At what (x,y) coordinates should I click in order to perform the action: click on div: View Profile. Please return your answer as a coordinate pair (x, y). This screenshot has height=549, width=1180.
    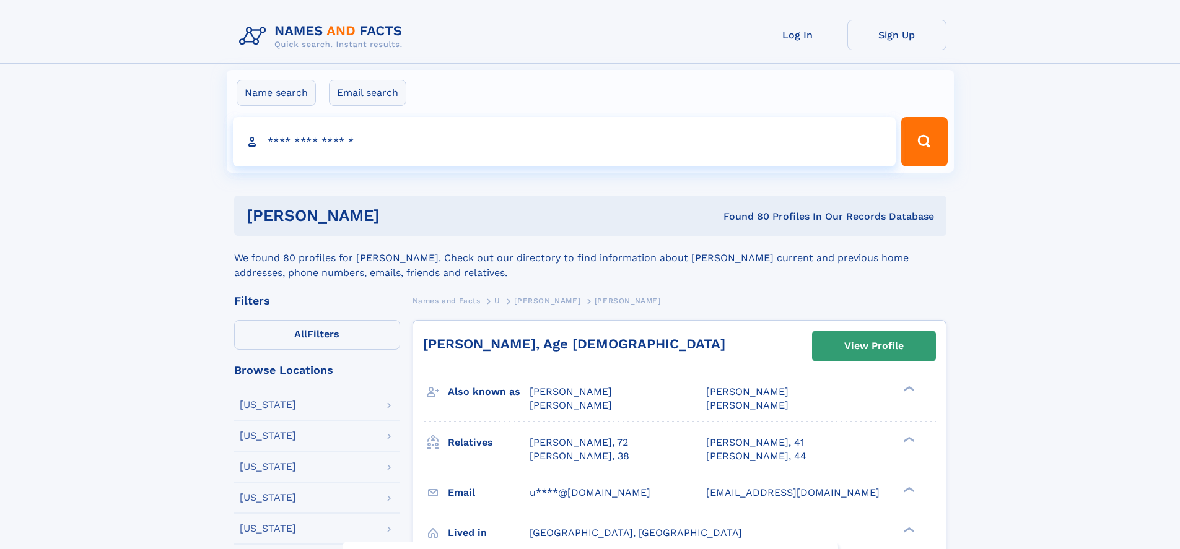
    Looking at the image, I should click on (874, 346).